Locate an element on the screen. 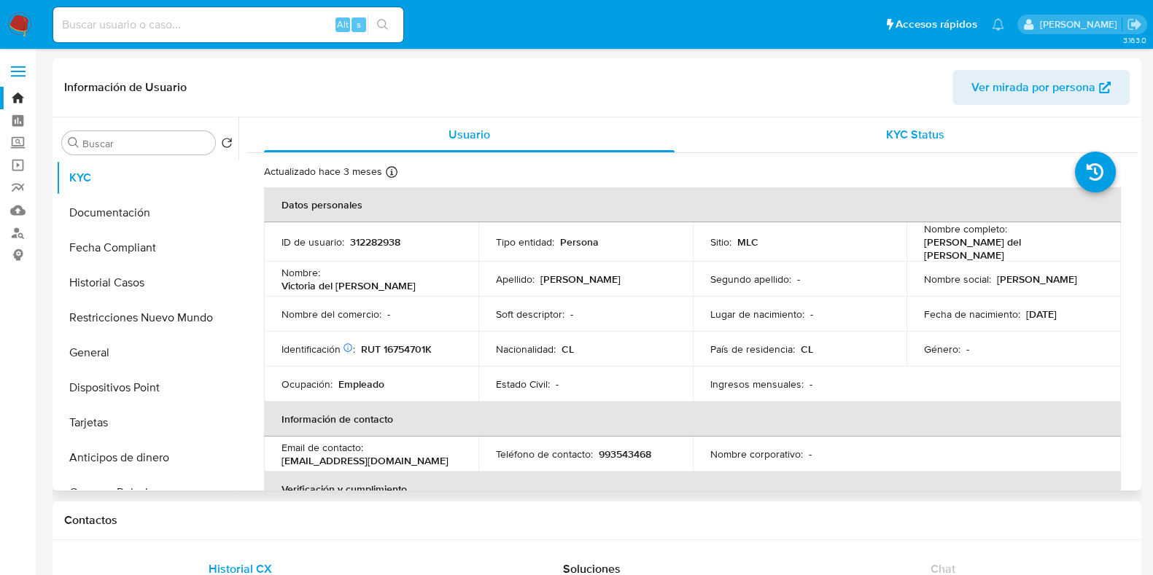  button: Anticipos de dinero is located at coordinates (147, 458).